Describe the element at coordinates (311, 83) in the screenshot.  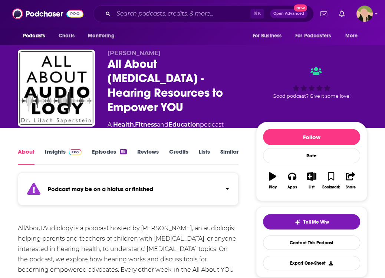
I see `div: Good podcast? Give it some love!` at that location.